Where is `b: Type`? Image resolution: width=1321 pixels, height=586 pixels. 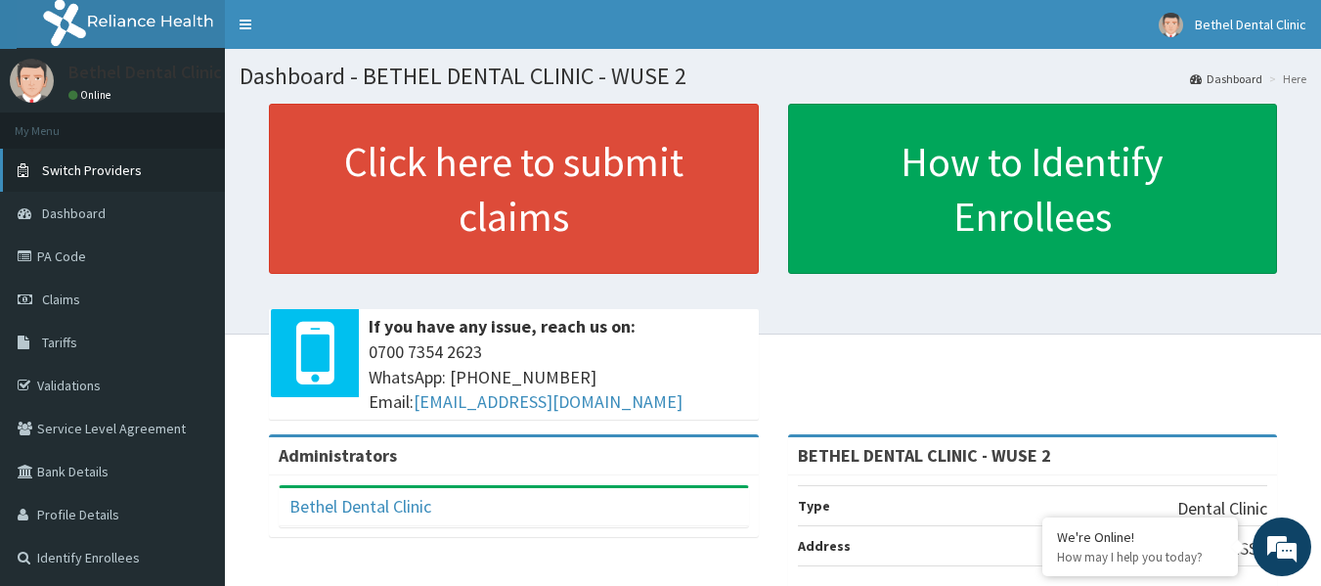
b: Type is located at coordinates (813, 505).